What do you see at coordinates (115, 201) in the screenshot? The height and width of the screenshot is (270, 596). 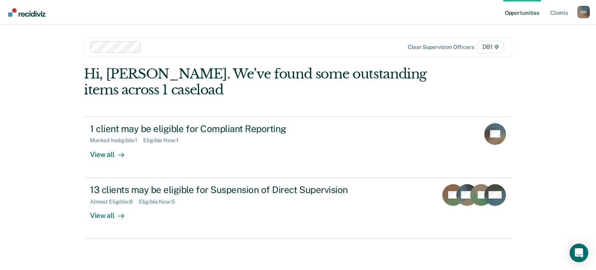 I see `div: Almost Eligible : 8` at bounding box center [115, 201].